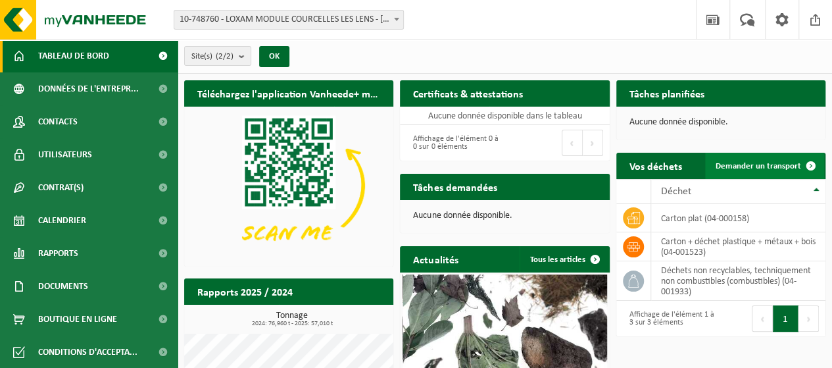  What do you see at coordinates (62, 220) in the screenshot?
I see `span: Calendrier` at bounding box center [62, 220].